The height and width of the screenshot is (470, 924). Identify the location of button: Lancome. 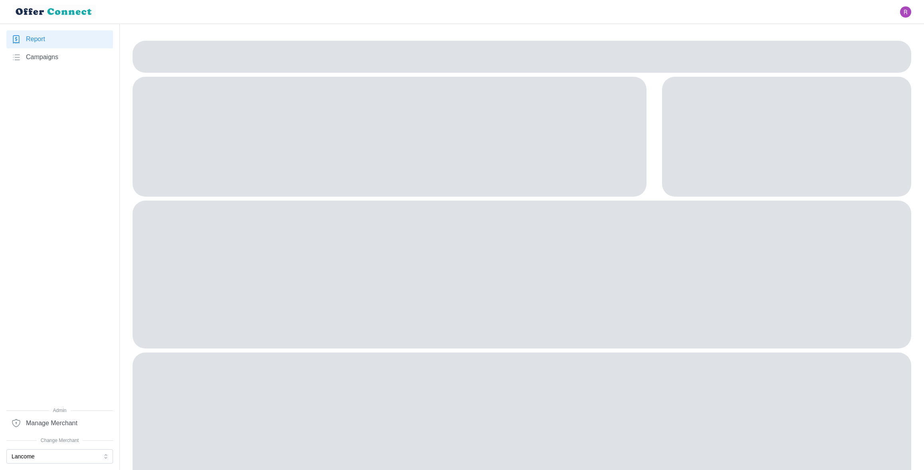
(60, 456).